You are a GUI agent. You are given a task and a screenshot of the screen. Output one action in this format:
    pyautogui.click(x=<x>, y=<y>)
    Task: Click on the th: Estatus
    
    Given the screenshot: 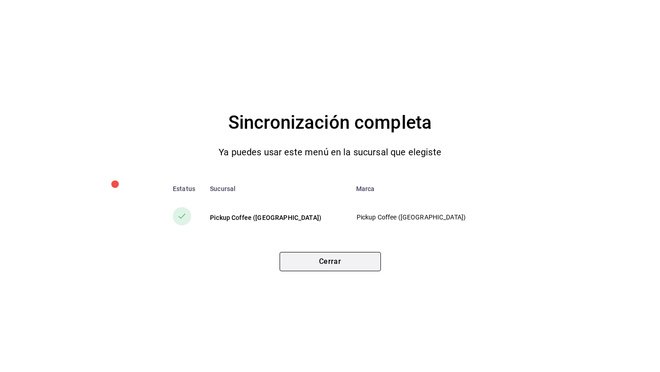 What is the action you would take?
    pyautogui.click(x=180, y=189)
    